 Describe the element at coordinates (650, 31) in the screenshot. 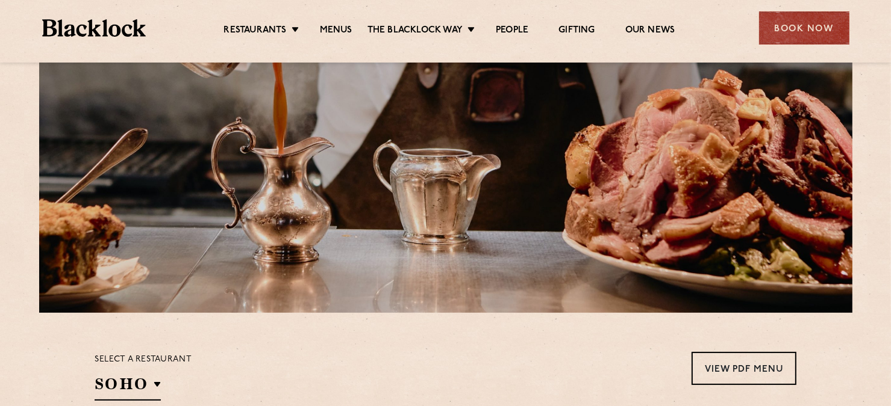

I see `a: Our News` at that location.